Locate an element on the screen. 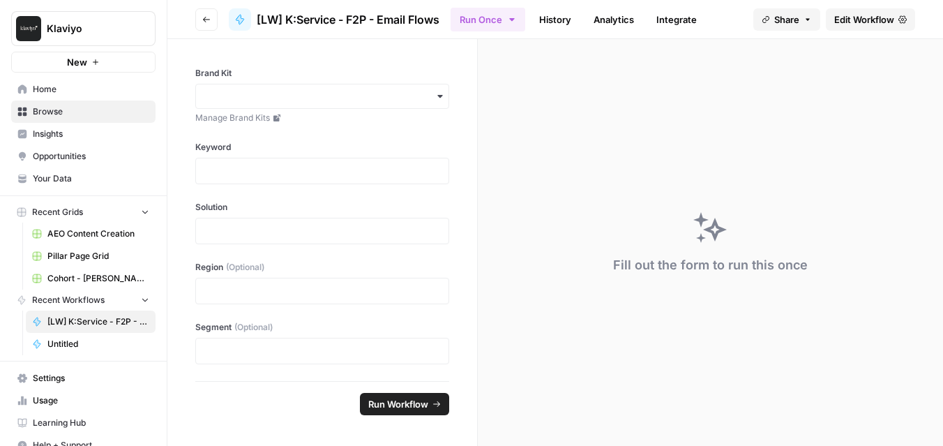 Image resolution: width=943 pixels, height=446 pixels. a: Integrate is located at coordinates (677, 20).